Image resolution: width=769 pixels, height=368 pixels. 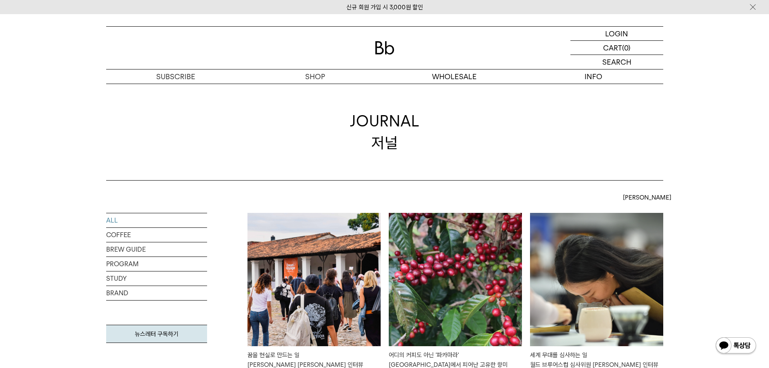 What do you see at coordinates (617, 48) in the screenshot?
I see `a: CART (0)` at bounding box center [617, 48].